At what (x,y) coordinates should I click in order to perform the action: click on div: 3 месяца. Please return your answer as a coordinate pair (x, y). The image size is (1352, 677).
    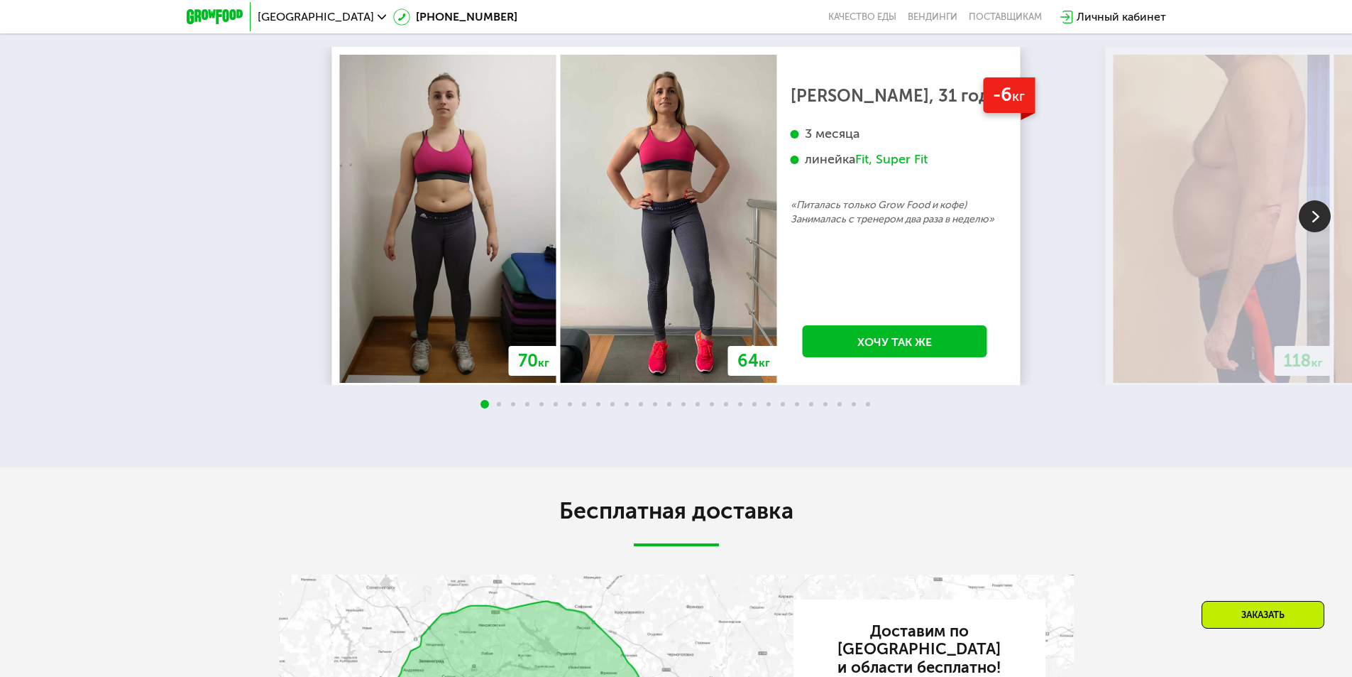
    Looking at the image, I should click on (895, 133).